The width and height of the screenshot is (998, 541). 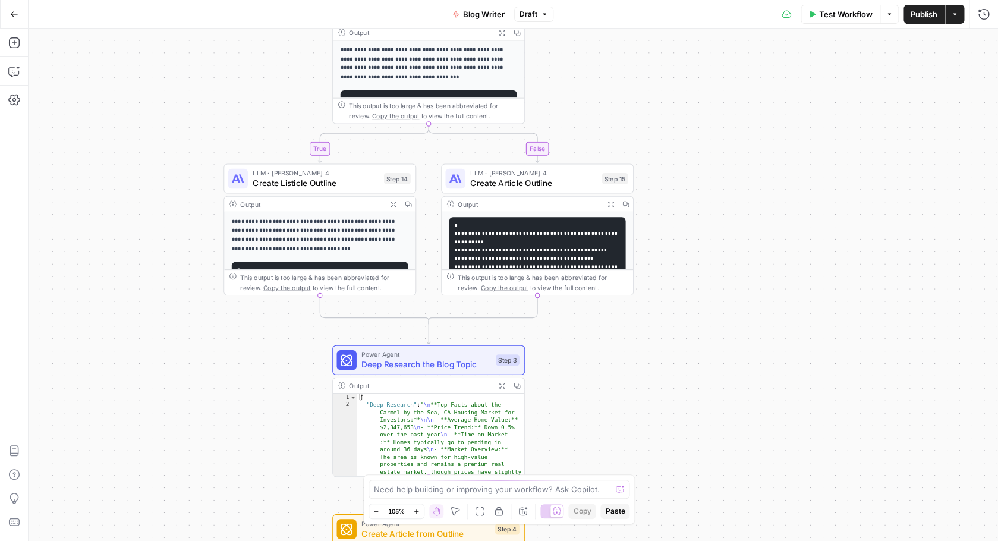 I want to click on div: 1, so click(x=345, y=397).